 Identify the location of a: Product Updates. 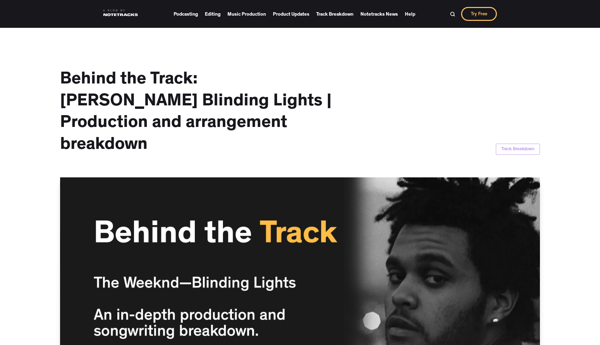
(291, 14).